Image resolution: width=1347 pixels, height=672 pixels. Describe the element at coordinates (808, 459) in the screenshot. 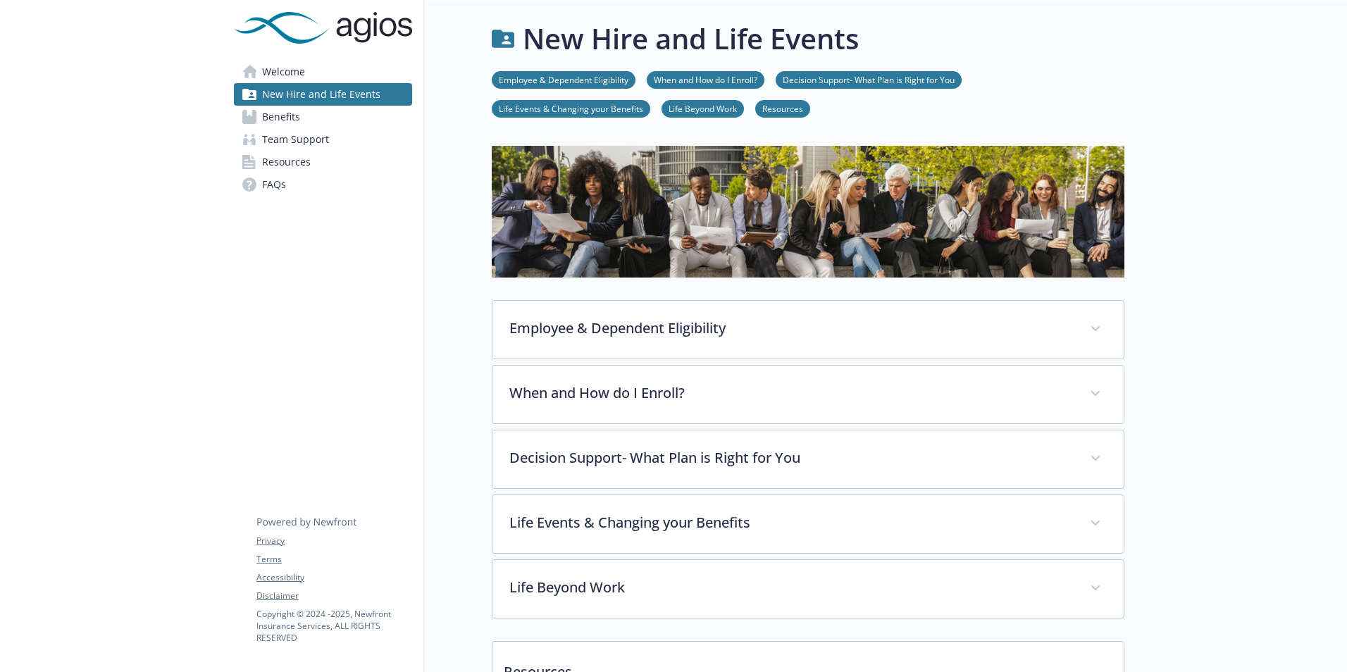

I see `div: Decision Support- What Plan is Right for You` at that location.